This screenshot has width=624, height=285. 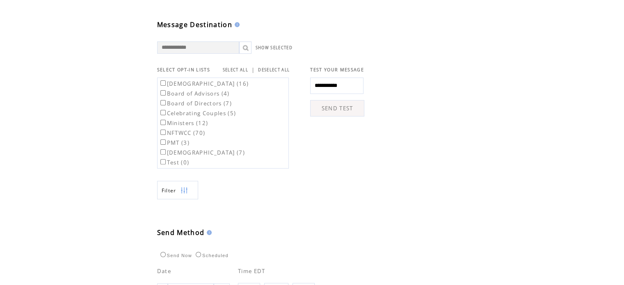 What do you see at coordinates (163, 93) in the screenshot?
I see `input: Board of Advisors (4)` at bounding box center [163, 93].